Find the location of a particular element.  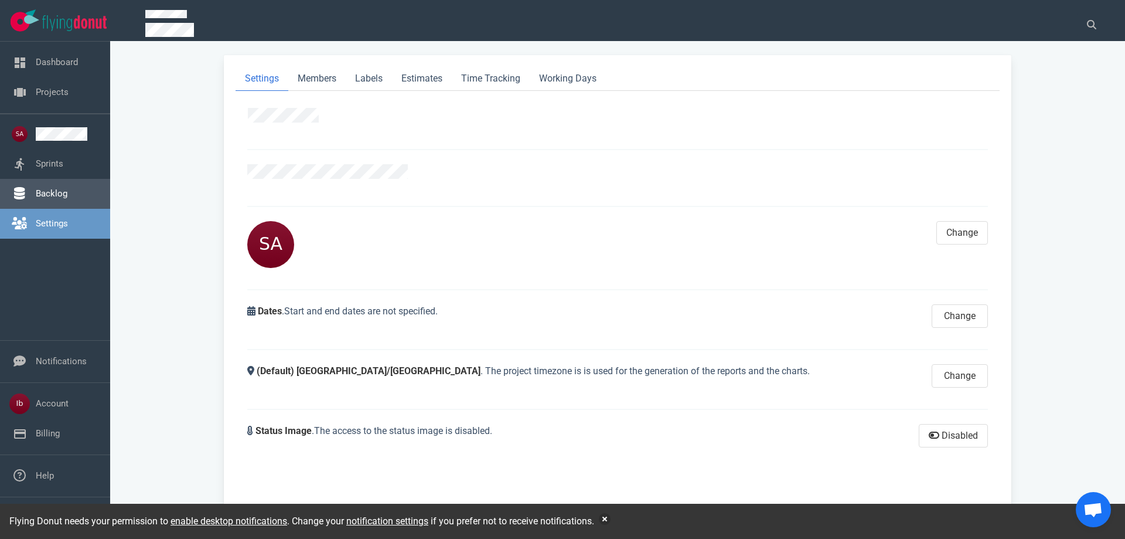

a: Account is located at coordinates (52, 403).